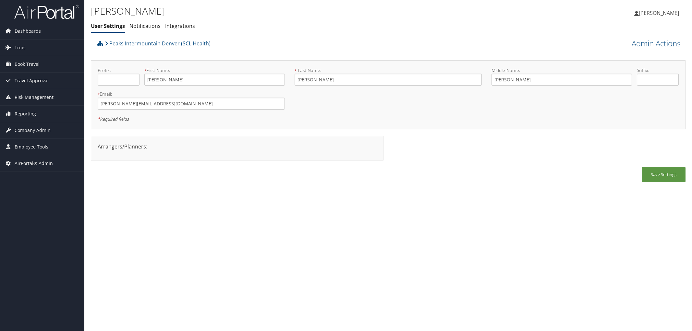 This screenshot has height=331, width=692. What do you see at coordinates (656, 43) in the screenshot?
I see `a: Admin Actions` at bounding box center [656, 43].